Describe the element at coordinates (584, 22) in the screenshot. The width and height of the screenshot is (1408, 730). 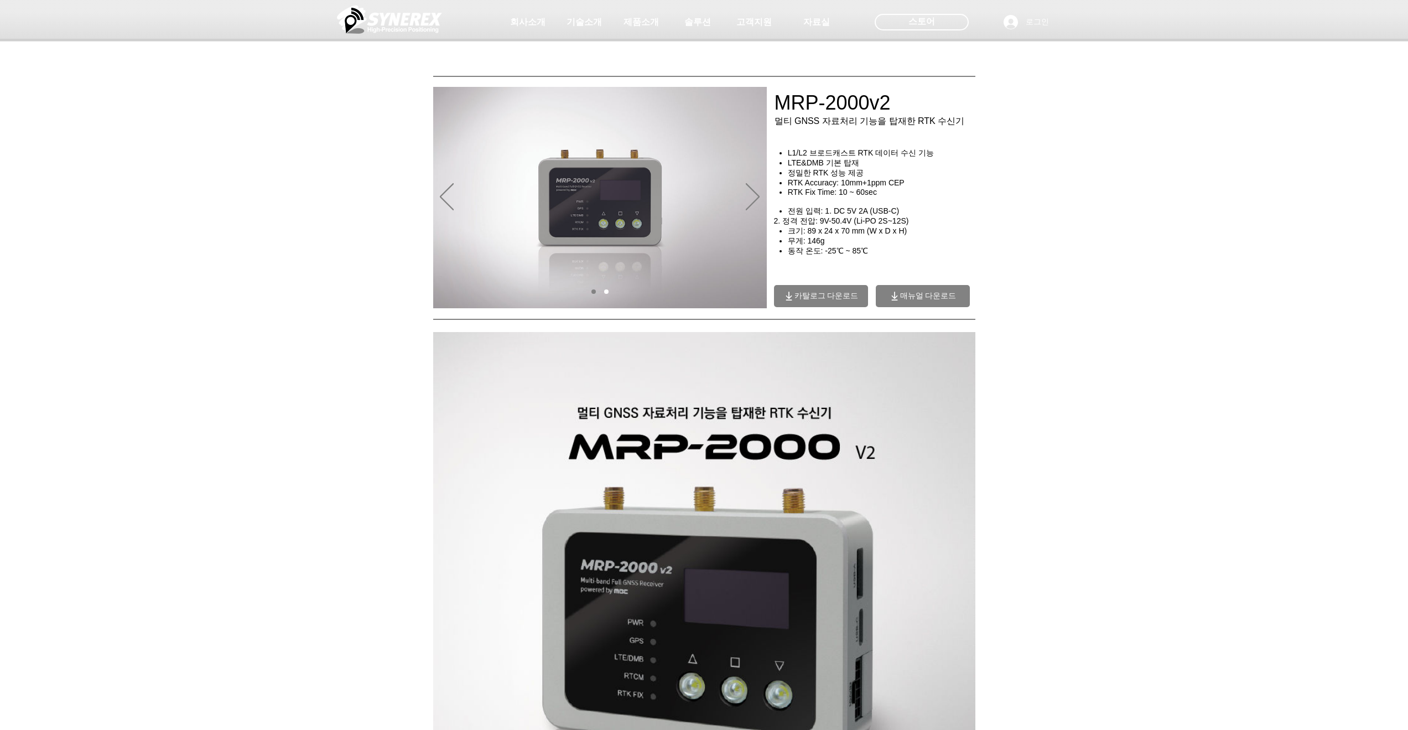
I see `span: 기술소개` at that location.